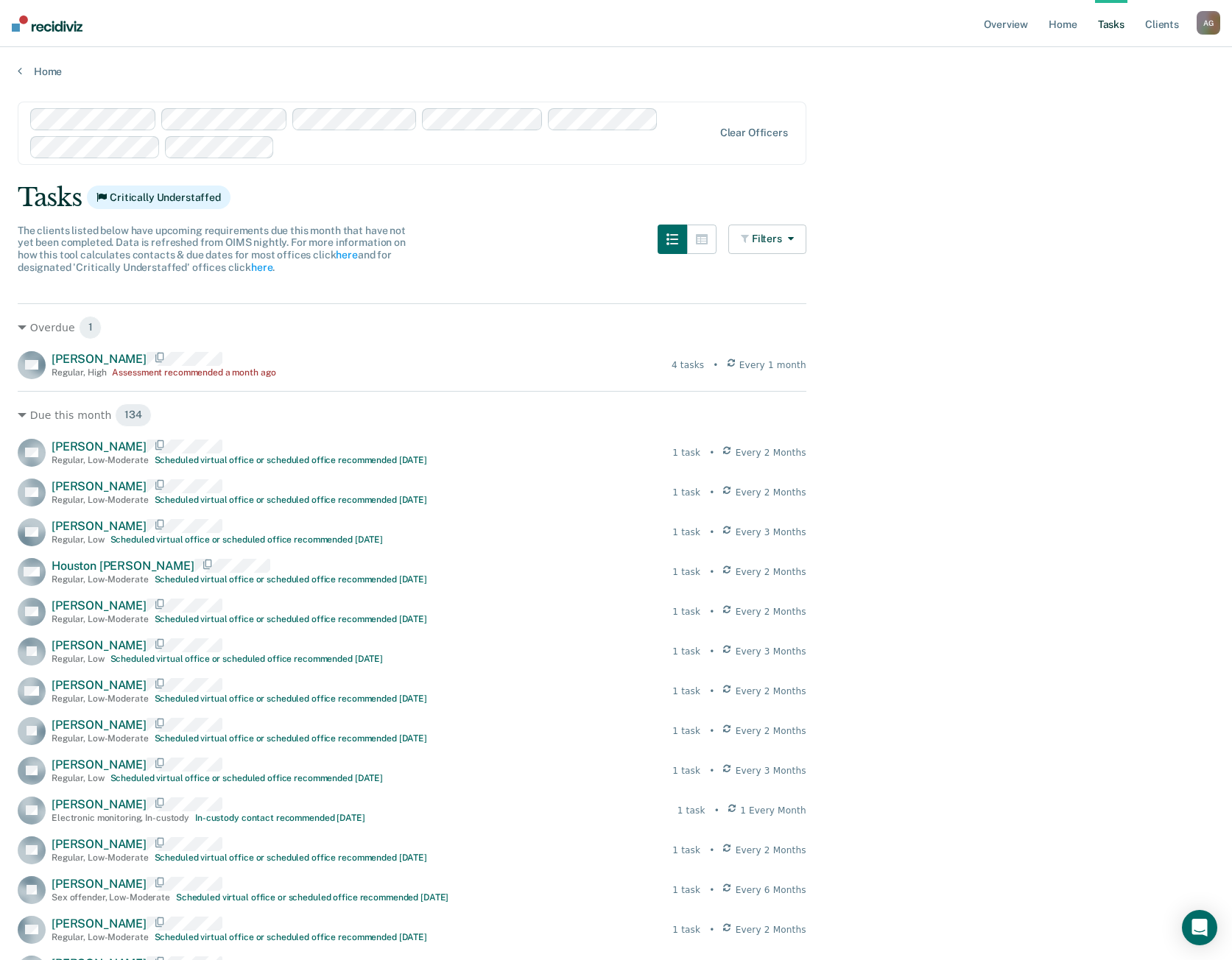 This screenshot has height=960, width=1232. I want to click on span: 1, so click(91, 327).